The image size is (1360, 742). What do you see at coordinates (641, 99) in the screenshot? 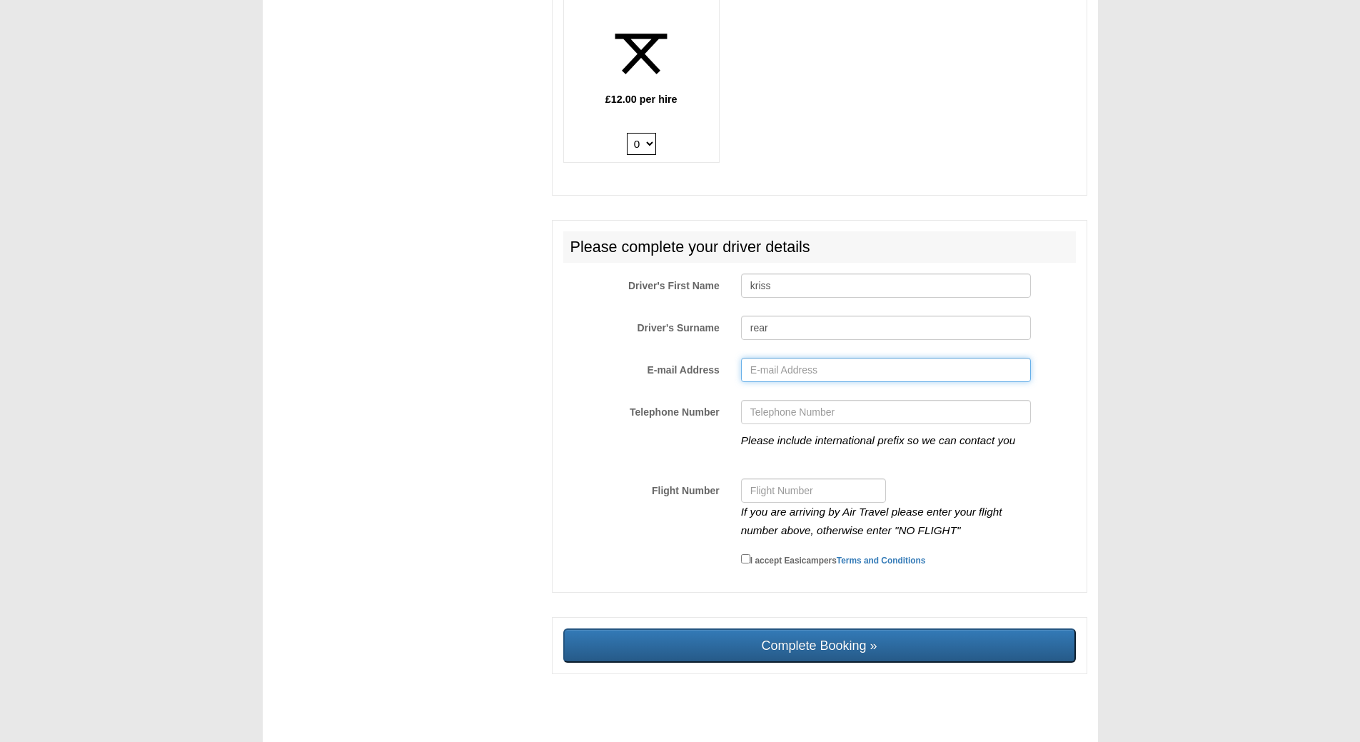
I see `b: £12.00 per hire` at bounding box center [641, 99].